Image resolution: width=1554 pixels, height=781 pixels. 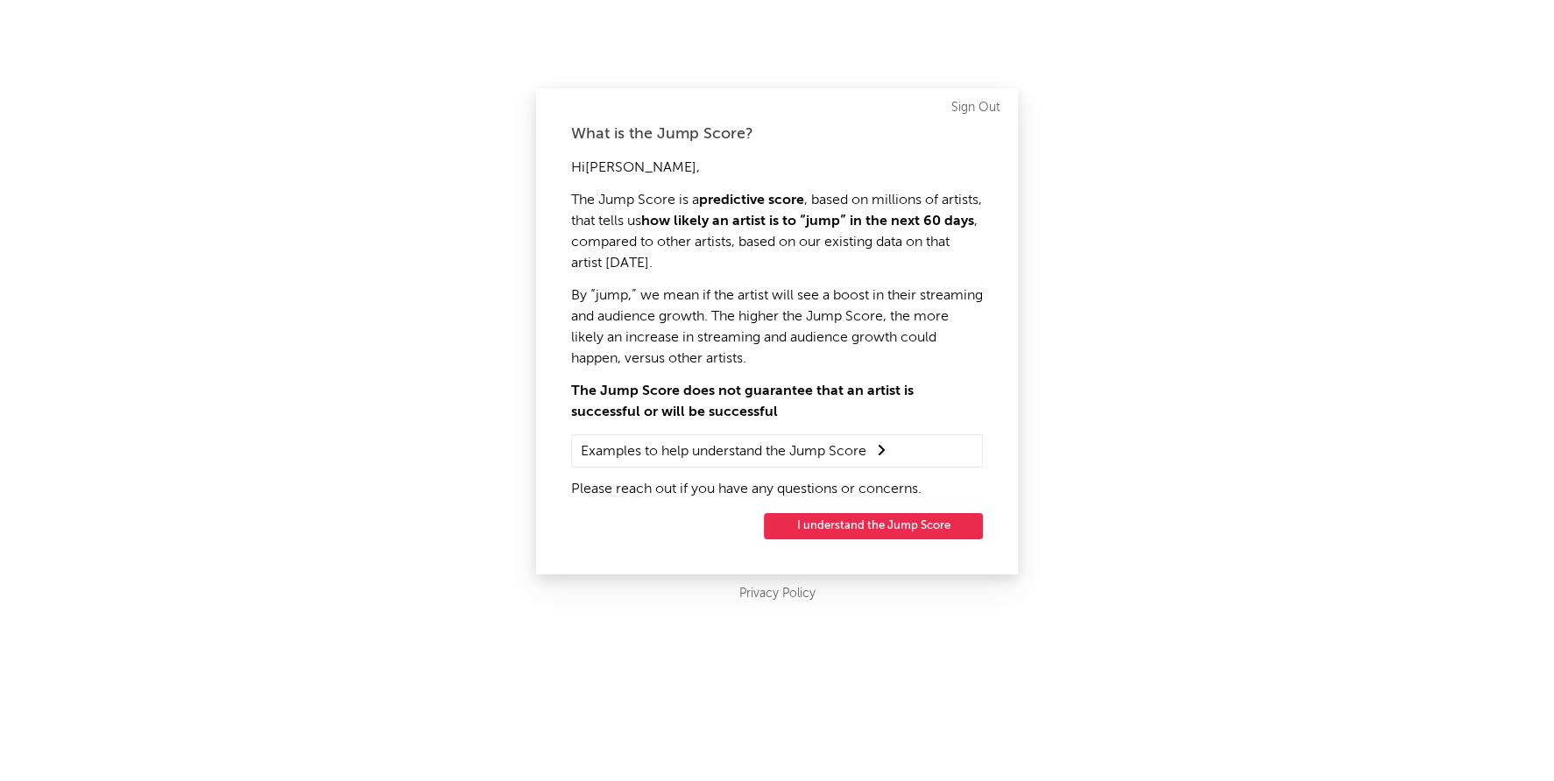 What do you see at coordinates (808, 222) in the screenshot?
I see `strong: how likely an artist is to “jump” in the next 60 days` at bounding box center [808, 222].